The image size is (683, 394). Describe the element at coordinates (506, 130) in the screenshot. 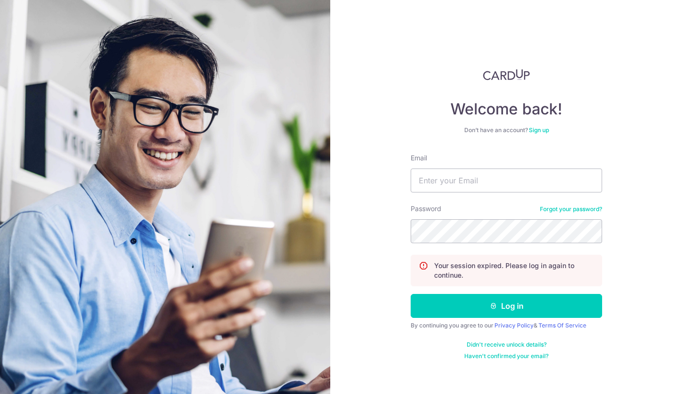

I see `div: Don’t have an account?` at that location.